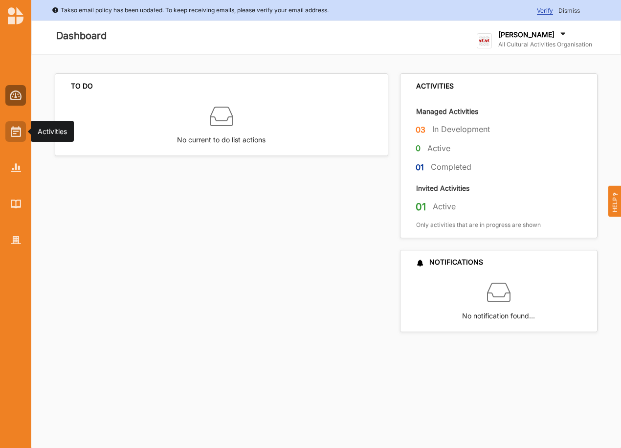 Image resolution: width=621 pixels, height=448 pixels. I want to click on img: Dashboard, so click(16, 95).